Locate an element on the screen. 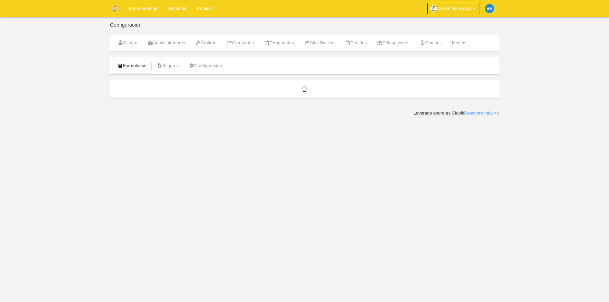 This screenshot has width=609, height=302. a: Partidos is located at coordinates (355, 43).